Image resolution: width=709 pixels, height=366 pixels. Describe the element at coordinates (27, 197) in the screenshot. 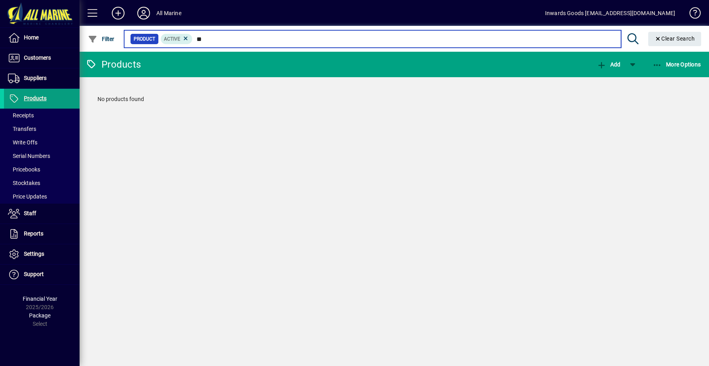

I see `span: Price Updates` at that location.